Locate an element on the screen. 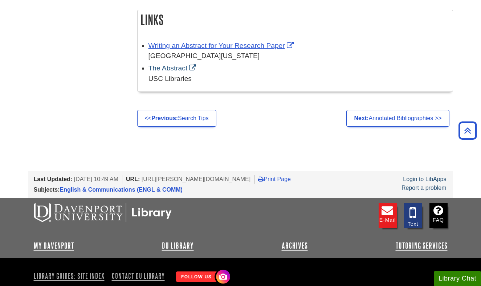 Image resolution: width=481 pixels, height=286 pixels. a: E-mail is located at coordinates (388, 216).